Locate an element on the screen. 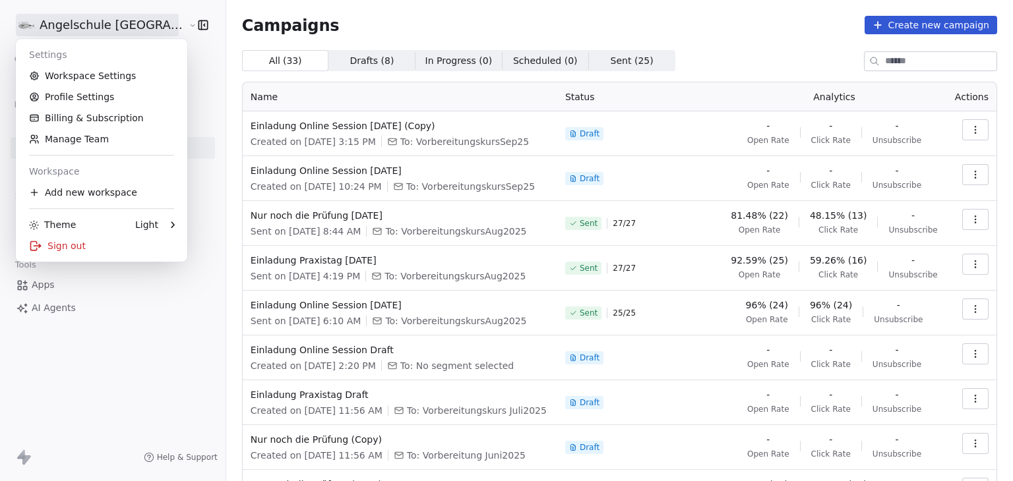  div: Sign out is located at coordinates (102, 246).